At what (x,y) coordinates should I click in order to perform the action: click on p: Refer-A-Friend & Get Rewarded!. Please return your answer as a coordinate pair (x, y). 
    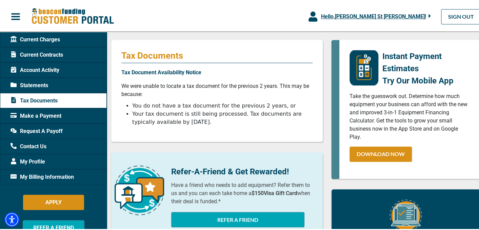
    Looking at the image, I should click on (242, 170).